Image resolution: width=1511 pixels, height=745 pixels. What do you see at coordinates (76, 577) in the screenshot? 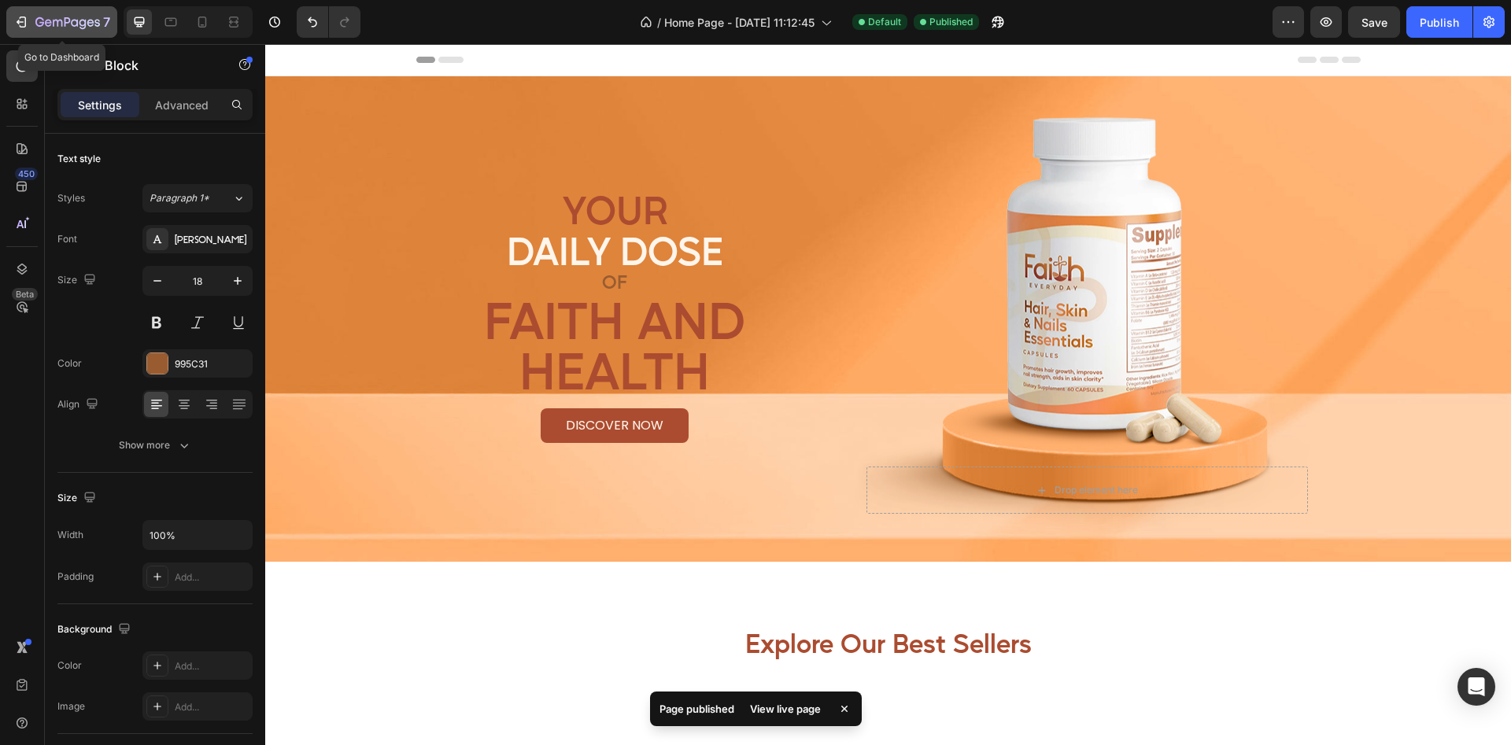
I see `div: Padding` at bounding box center [76, 577].